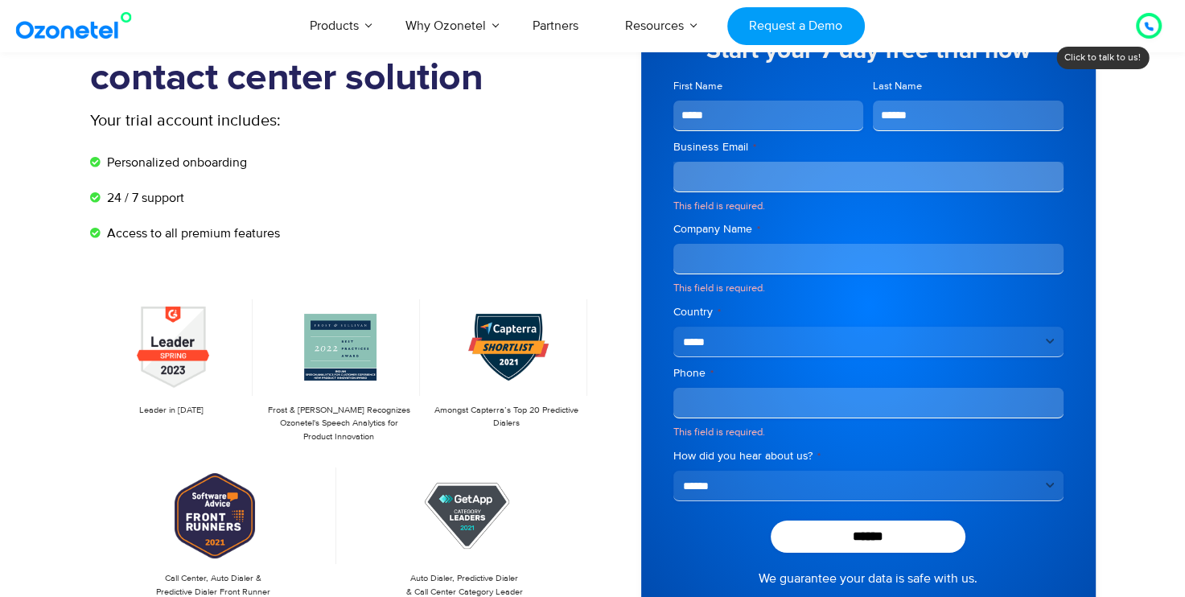 This screenshot has height=597, width=1185. What do you see at coordinates (868, 456) in the screenshot?
I see `label: How did you hear about us?` at bounding box center [868, 456].